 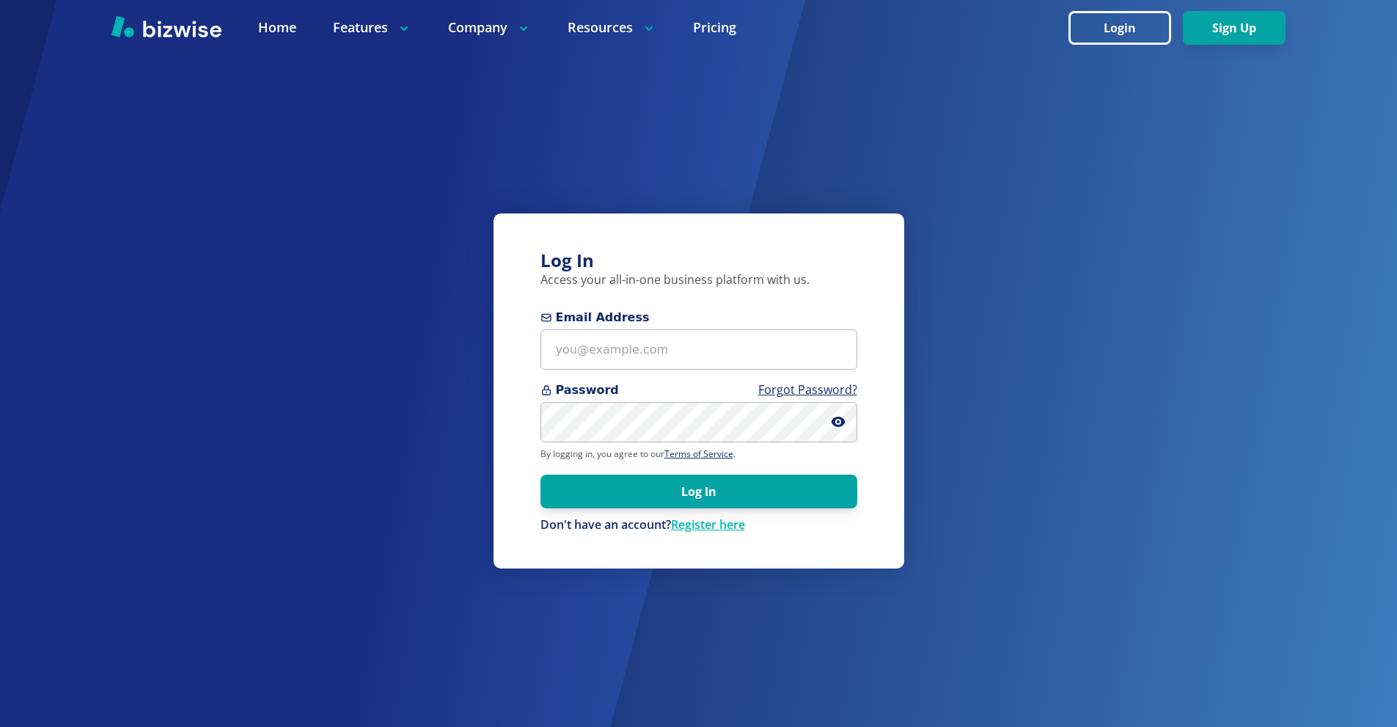 What do you see at coordinates (1234, 28) in the screenshot?
I see `button: Sign Up` at bounding box center [1234, 28].